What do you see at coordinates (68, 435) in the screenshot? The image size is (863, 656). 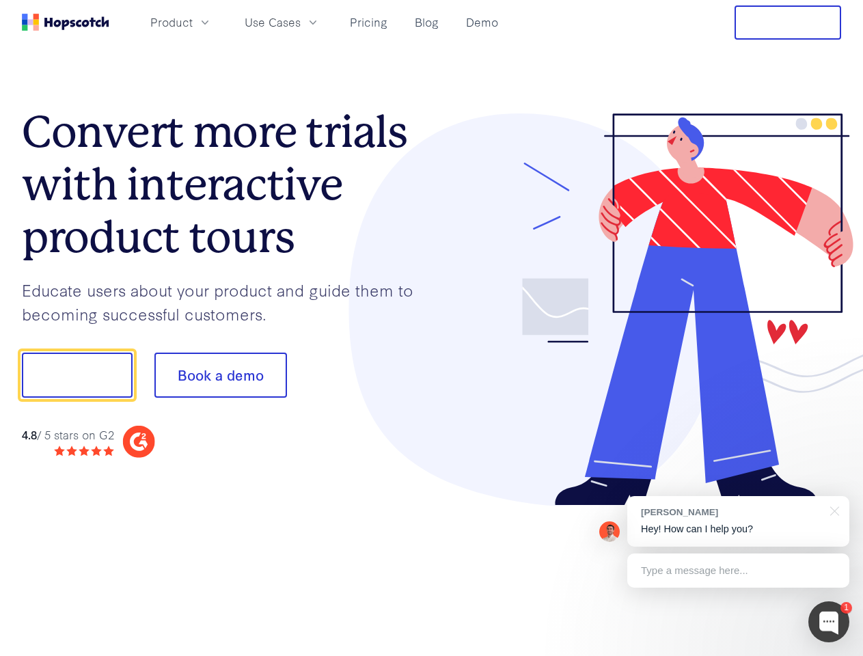 I see `div: / 5 stars on G2` at bounding box center [68, 435].